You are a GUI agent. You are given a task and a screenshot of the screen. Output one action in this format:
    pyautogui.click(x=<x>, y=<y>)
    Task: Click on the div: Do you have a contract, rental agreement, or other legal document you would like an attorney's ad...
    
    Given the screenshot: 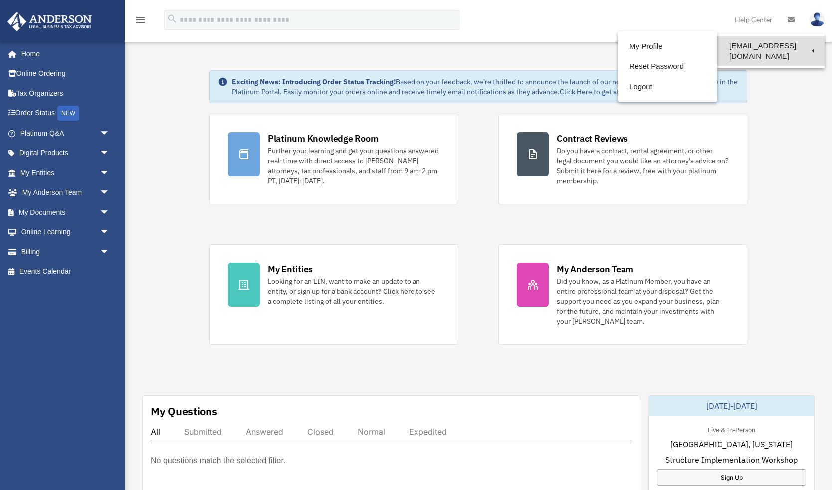 What is the action you would take?
    pyautogui.click(x=643, y=166)
    